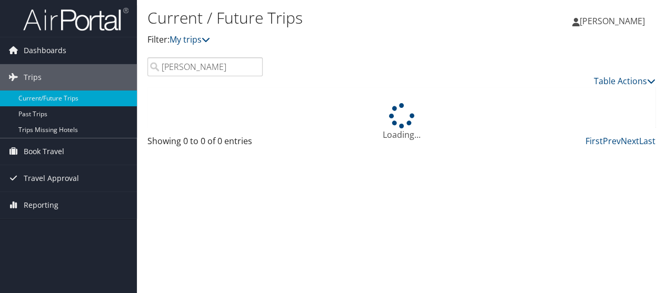 The width and height of the screenshot is (666, 293). What do you see at coordinates (205, 67) in the screenshot?
I see `input: Search Traveler or Arrival City` at bounding box center [205, 67].